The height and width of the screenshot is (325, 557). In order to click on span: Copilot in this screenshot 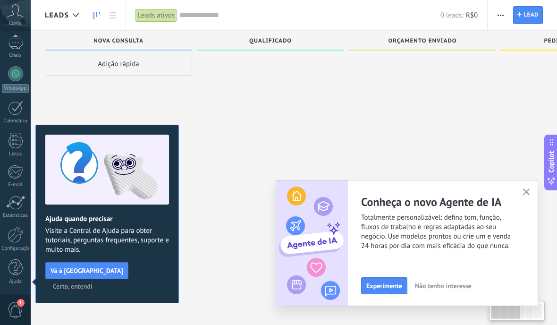, I will do `click(552, 162)`.